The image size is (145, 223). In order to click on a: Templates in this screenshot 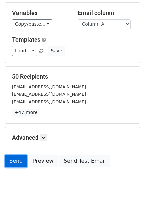, I will do `click(26, 39)`.